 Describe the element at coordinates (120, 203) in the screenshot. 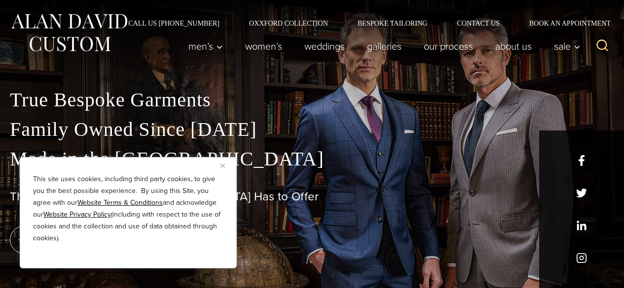

I see `u: Website Terms & Conditions` at that location.